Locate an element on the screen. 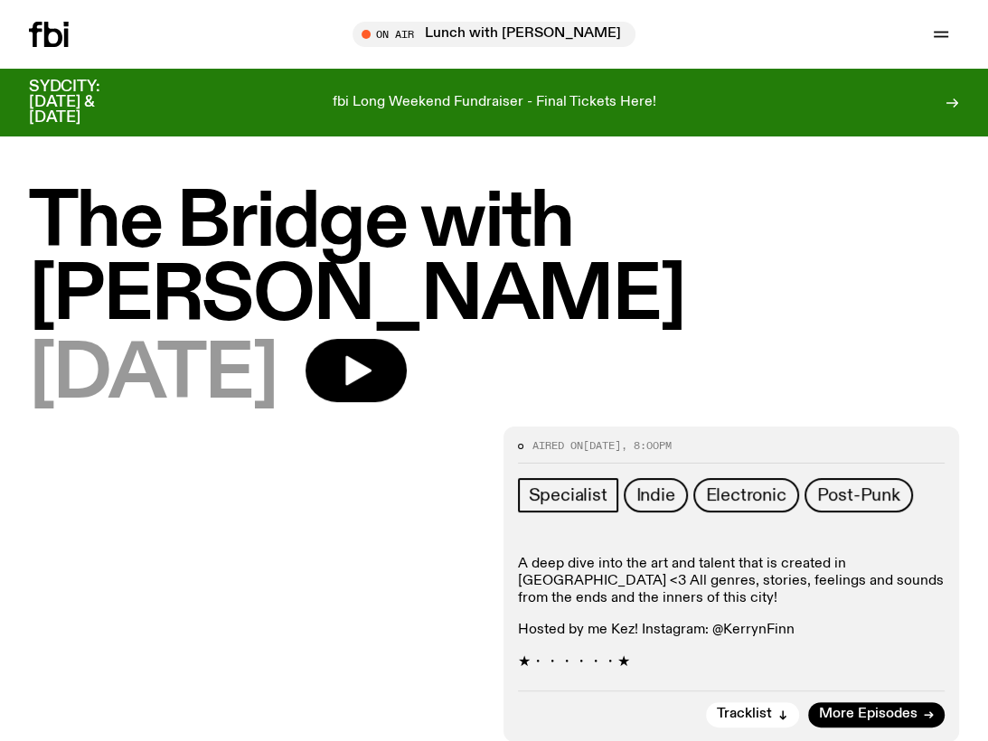 Image resolution: width=988 pixels, height=741 pixels. p: Hosted by me Kez! Instagram: @KerrynFinn is located at coordinates (732, 630).